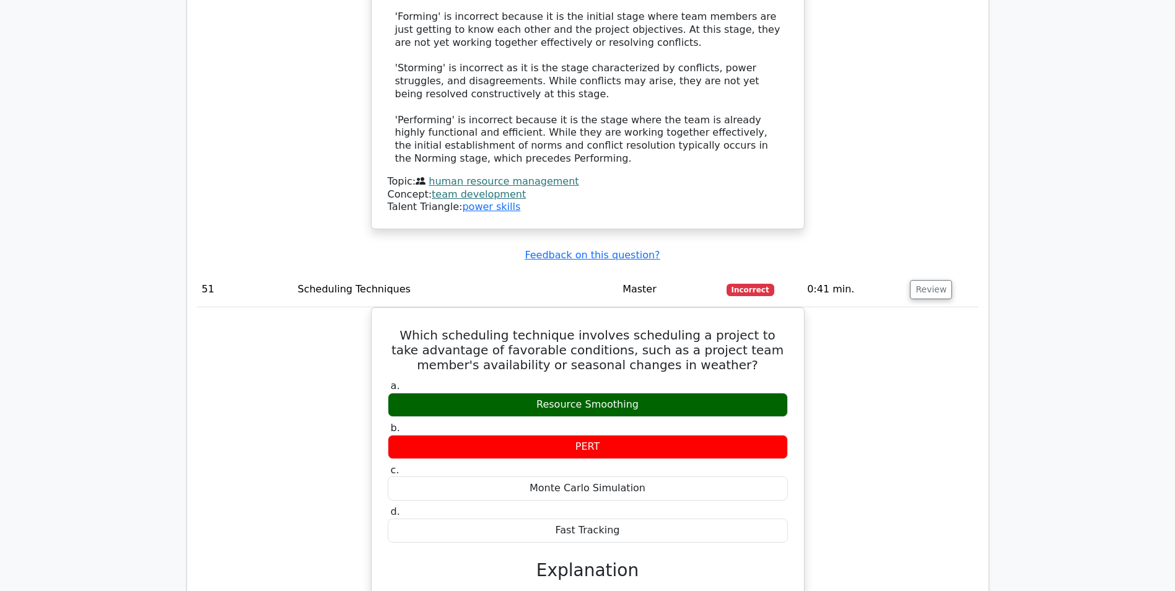 The width and height of the screenshot is (1175, 591). What do you see at coordinates (395, 427) in the screenshot?
I see `span: b.` at bounding box center [395, 427].